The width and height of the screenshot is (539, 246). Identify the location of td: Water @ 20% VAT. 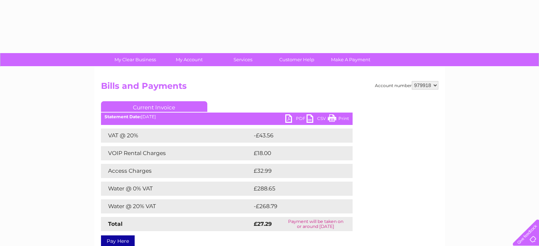
(176, 206).